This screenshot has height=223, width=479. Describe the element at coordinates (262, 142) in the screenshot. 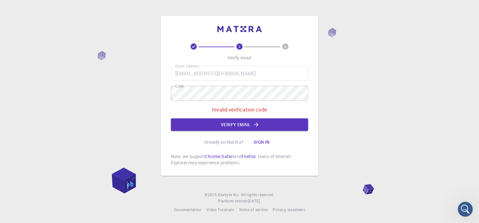

I see `button: Sign in` at that location.